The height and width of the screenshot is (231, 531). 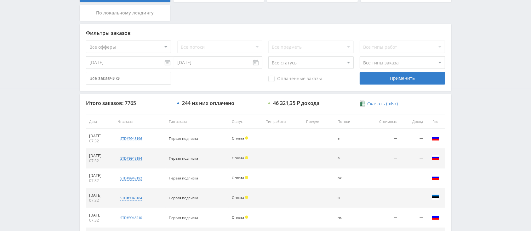 I want to click on a: Скачать (.xlsx), so click(x=379, y=104).